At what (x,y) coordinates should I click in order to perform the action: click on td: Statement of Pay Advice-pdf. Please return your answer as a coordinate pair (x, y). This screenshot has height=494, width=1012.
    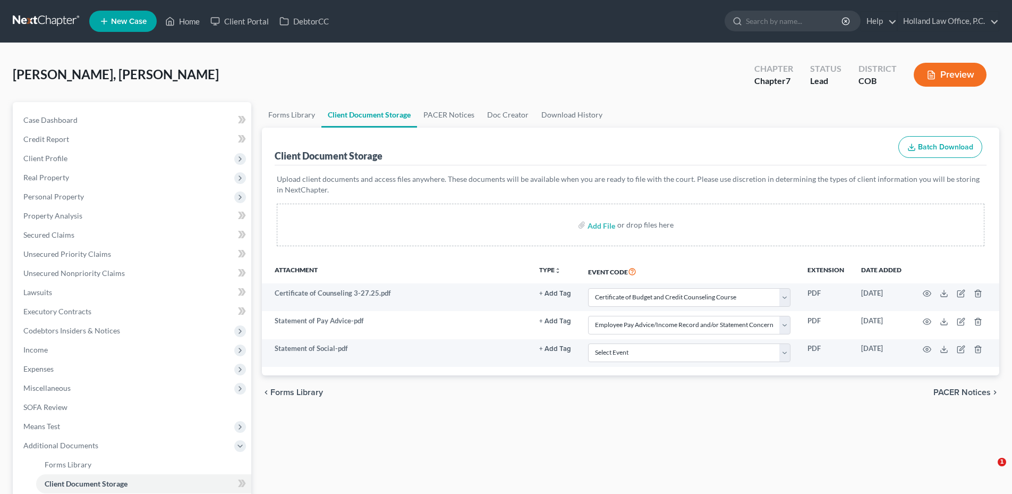
    Looking at the image, I should click on (396, 325).